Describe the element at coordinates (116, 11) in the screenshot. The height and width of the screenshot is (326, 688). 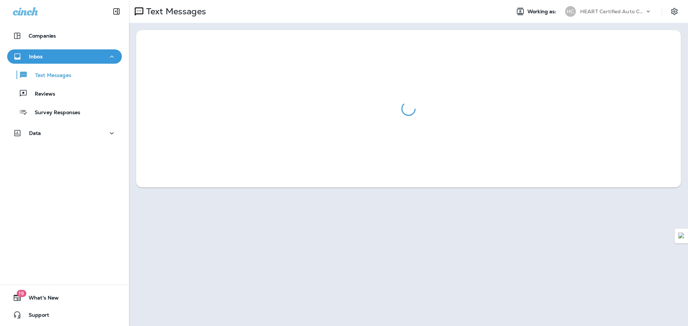
I see `button: Collapse Sidebar` at that location.